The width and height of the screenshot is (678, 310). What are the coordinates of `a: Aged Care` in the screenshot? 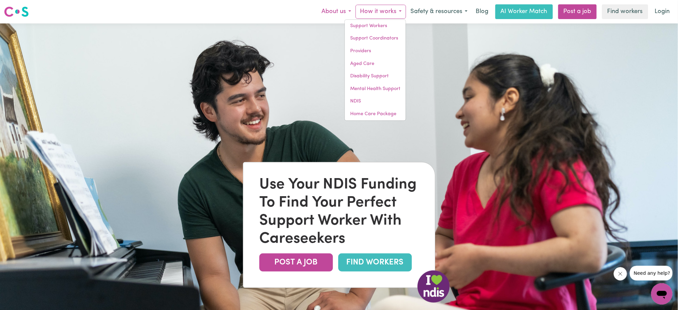 It's located at (375, 64).